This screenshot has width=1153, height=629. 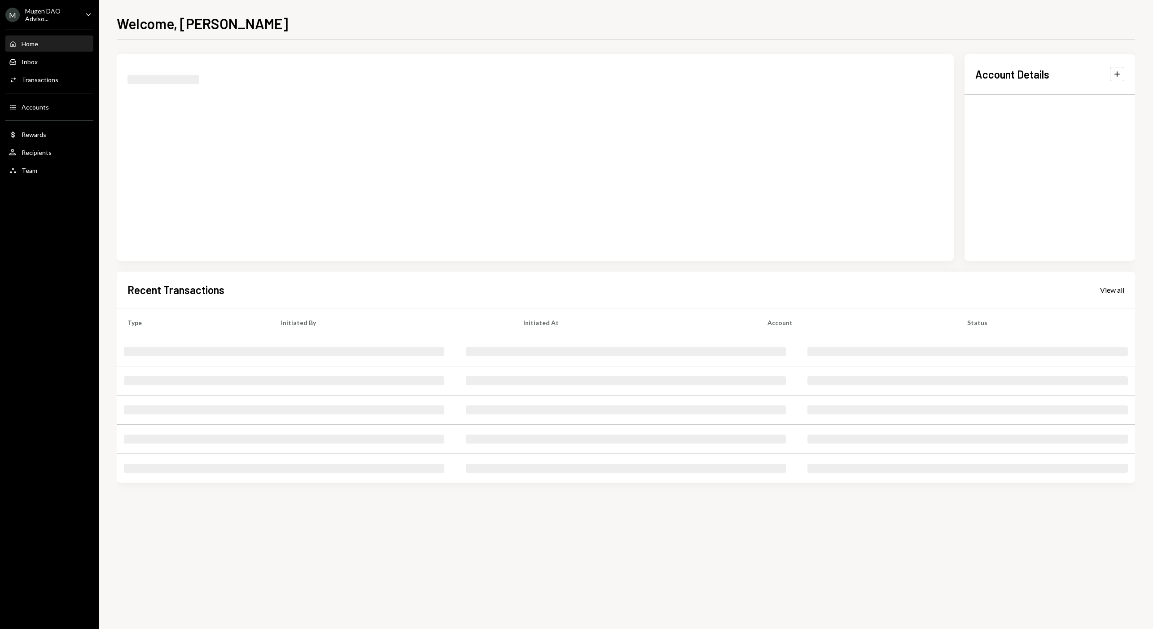 What do you see at coordinates (1012, 74) in the screenshot?
I see `h2: Account Details` at bounding box center [1012, 74].